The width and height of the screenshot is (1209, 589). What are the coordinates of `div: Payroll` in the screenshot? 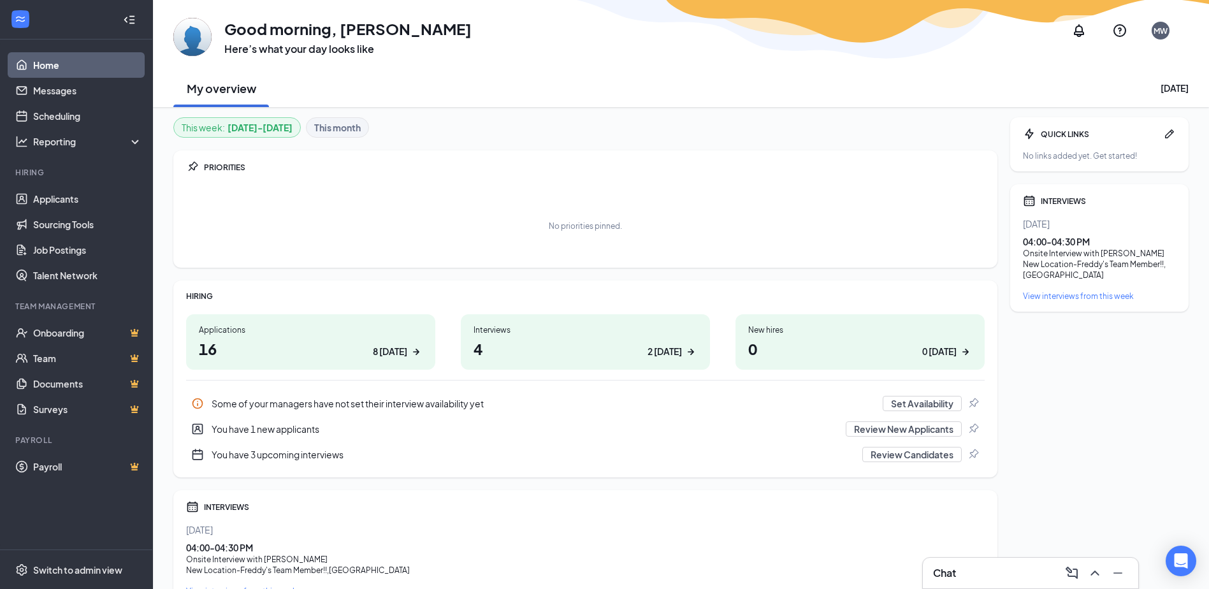 It's located at (77, 440).